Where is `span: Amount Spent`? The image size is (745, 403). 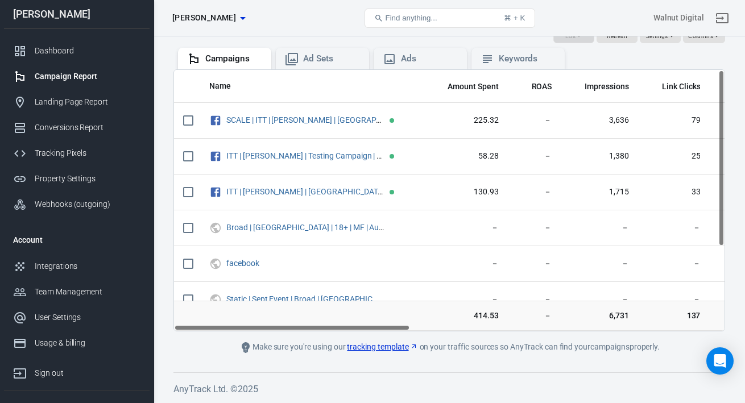 span: Amount Spent is located at coordinates (473, 87).